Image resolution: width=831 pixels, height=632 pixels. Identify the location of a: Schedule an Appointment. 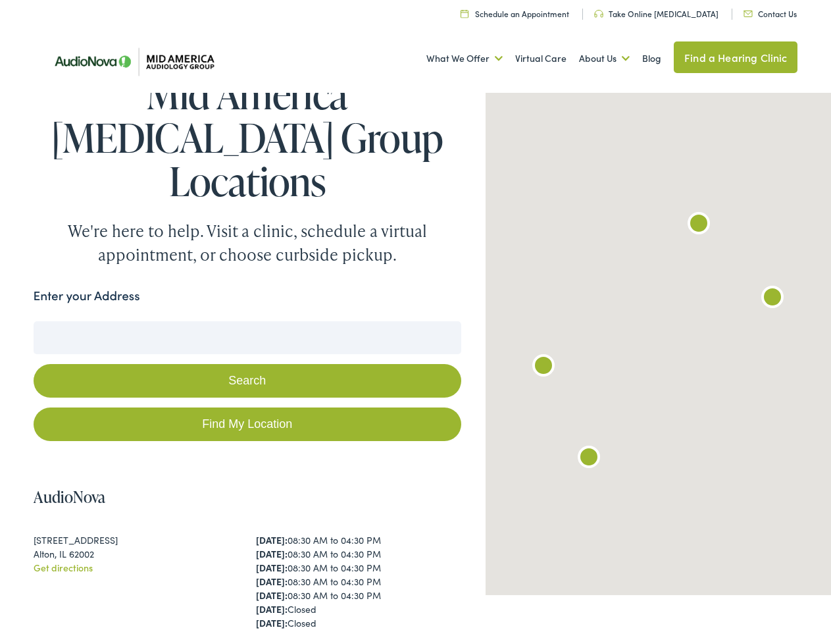
(515, 13).